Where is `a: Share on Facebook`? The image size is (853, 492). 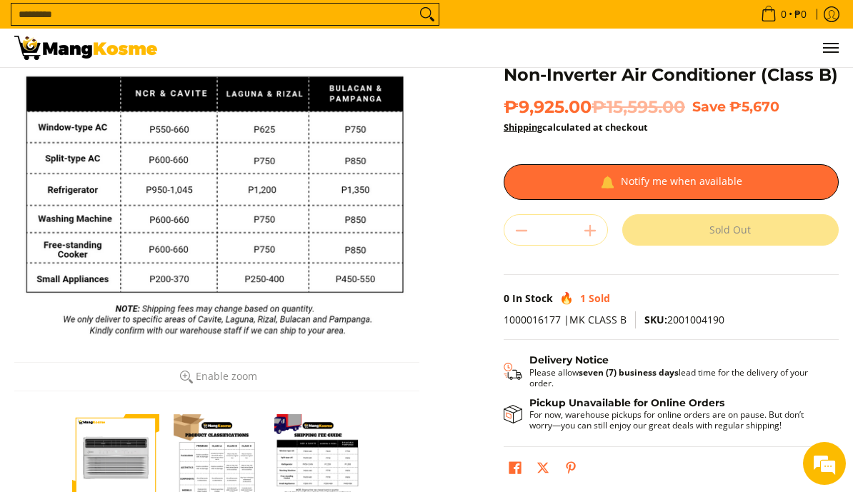 a: Share on Facebook is located at coordinates (515, 470).